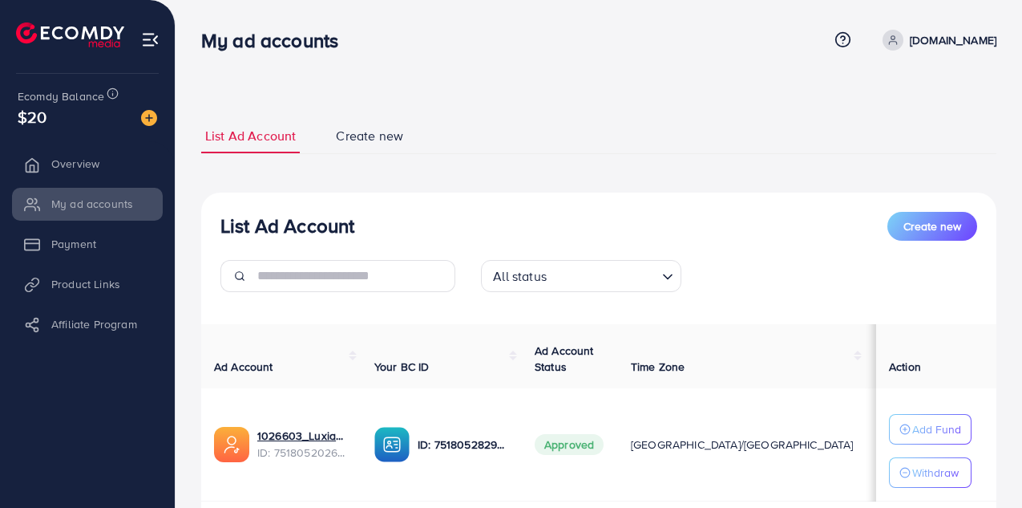  Describe the element at coordinates (936, 472) in the screenshot. I see `p: Withdraw` at that location.